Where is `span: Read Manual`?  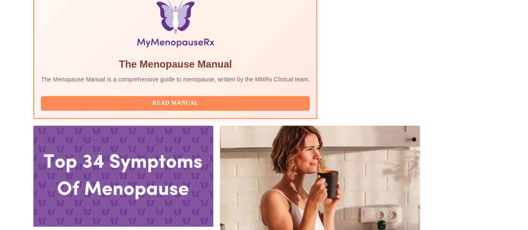
span: Read Manual is located at coordinates (175, 103).